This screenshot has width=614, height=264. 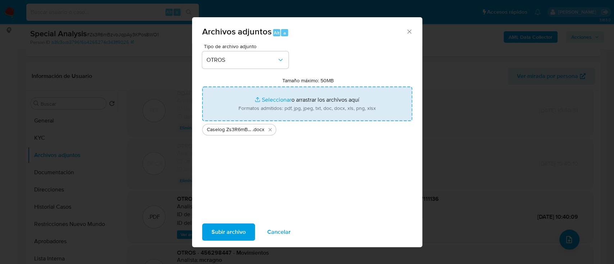 I want to click on span: .docx, so click(x=258, y=130).